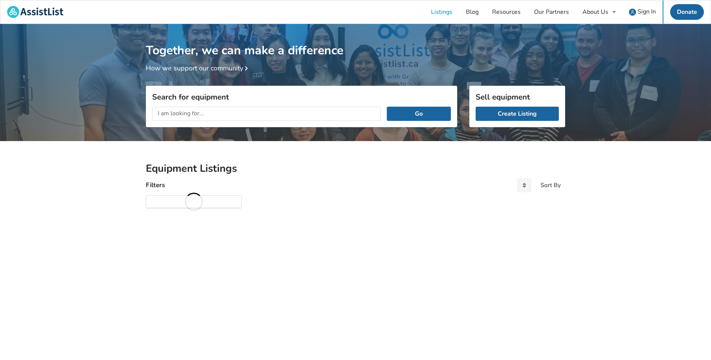  Describe the element at coordinates (646, 12) in the screenshot. I see `span: Sign In` at that location.